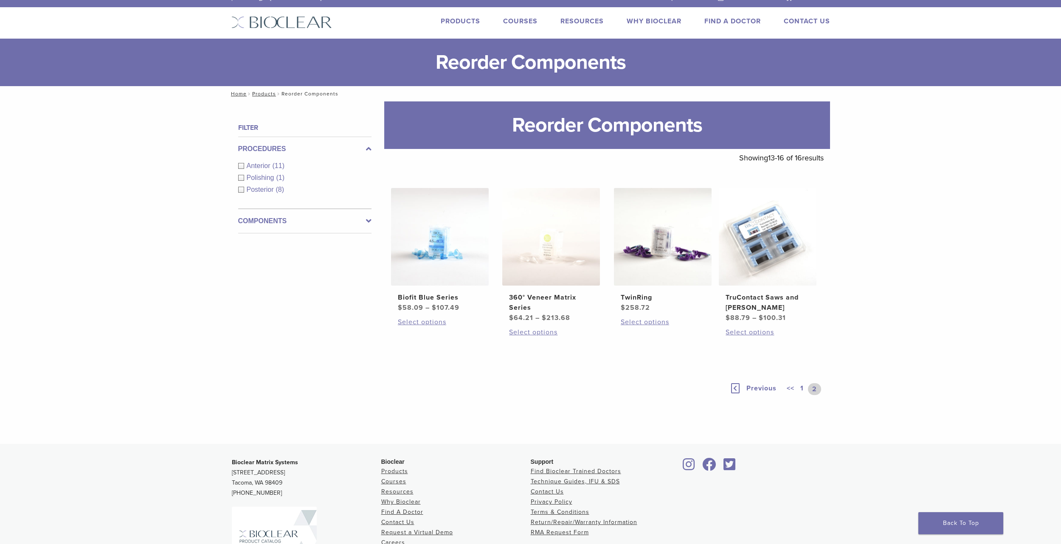  Describe the element at coordinates (584, 522) in the screenshot. I see `a: Return/Repair/Warranty Information` at that location.